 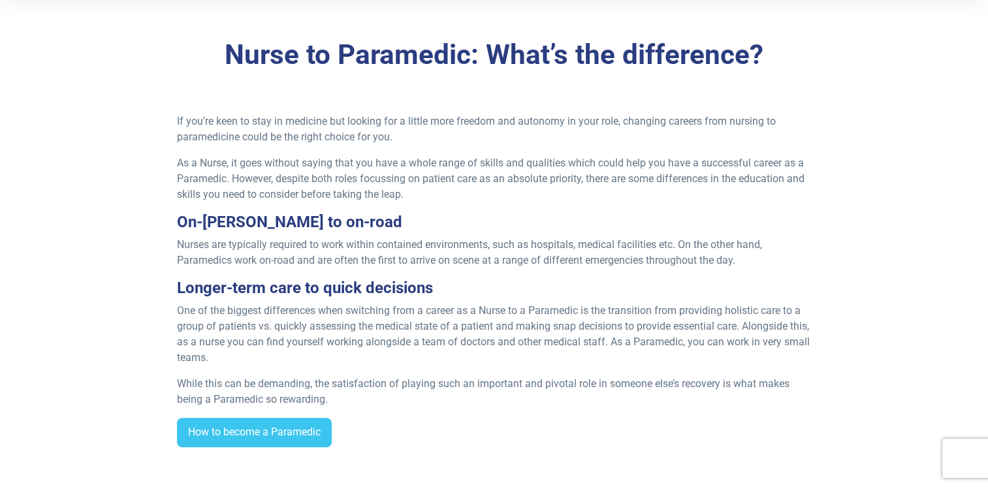 I want to click on p: As a Nurse, it goes without saying that you have a whole range of skills and qualities which coul..., so click(x=494, y=179).